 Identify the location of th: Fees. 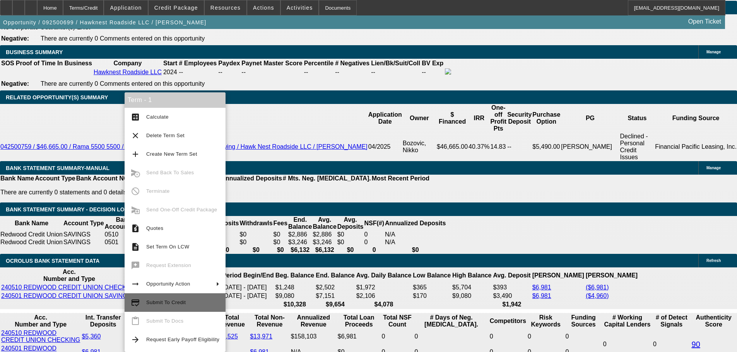
(280, 224).